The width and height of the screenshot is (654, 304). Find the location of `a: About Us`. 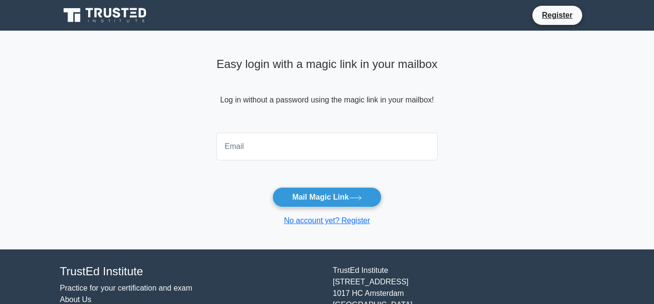

a: About Us is located at coordinates (76, 299).